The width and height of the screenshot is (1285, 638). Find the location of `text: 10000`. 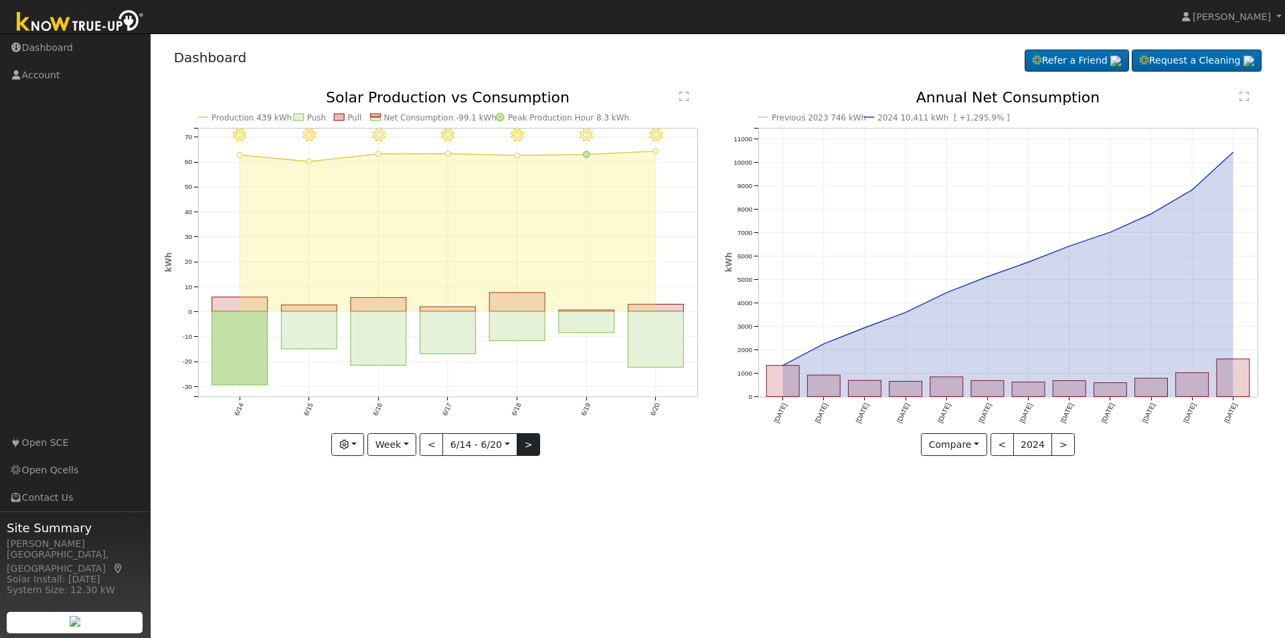

text: 10000 is located at coordinates (743, 162).